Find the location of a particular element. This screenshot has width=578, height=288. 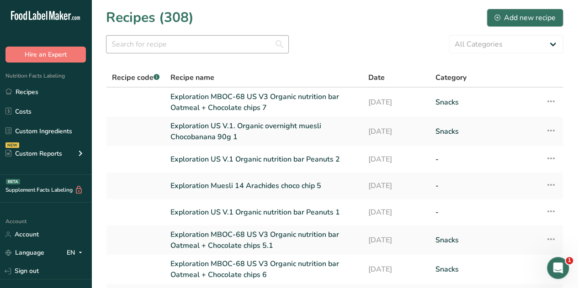

div: Add new recipe is located at coordinates (525, 18).